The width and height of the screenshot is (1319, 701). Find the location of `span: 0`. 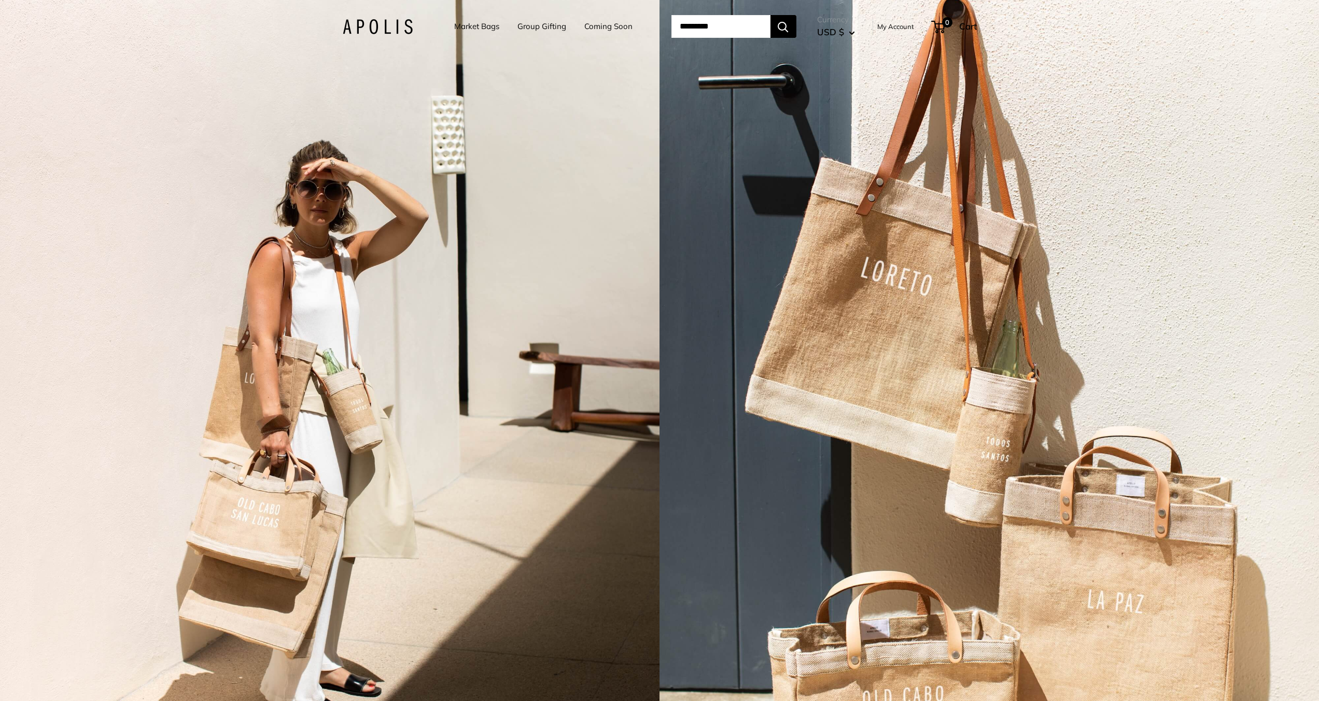

span: 0 is located at coordinates (947, 22).